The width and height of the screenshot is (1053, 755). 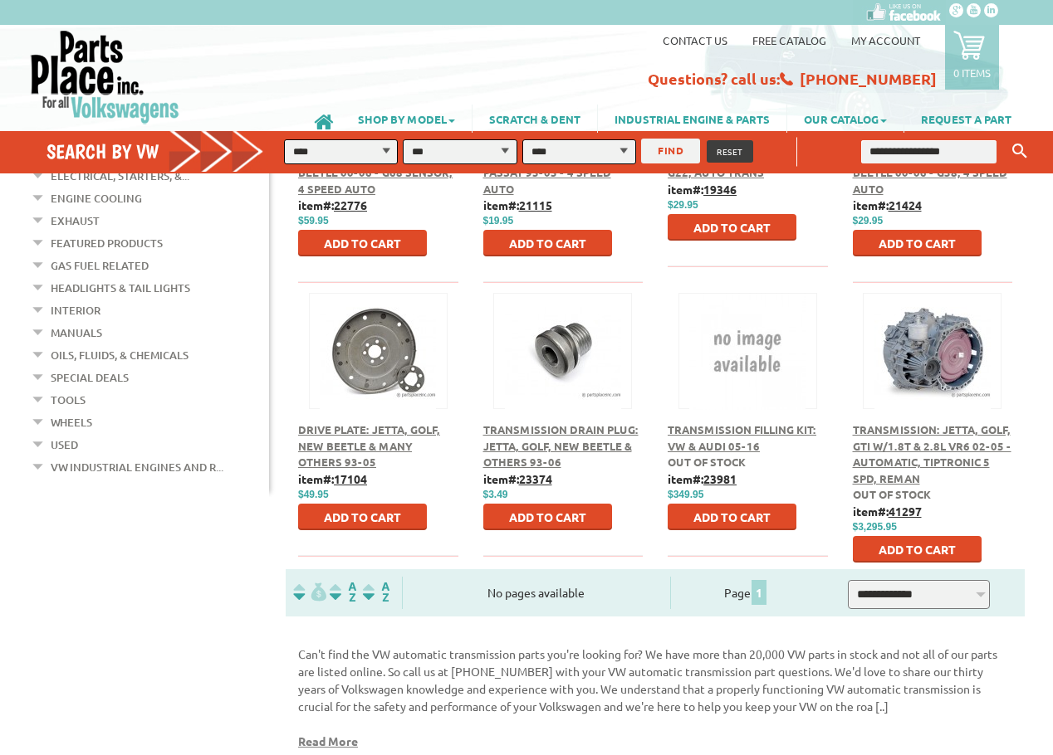 What do you see at coordinates (670, 151) in the screenshot?
I see `button: FIND` at bounding box center [670, 151].